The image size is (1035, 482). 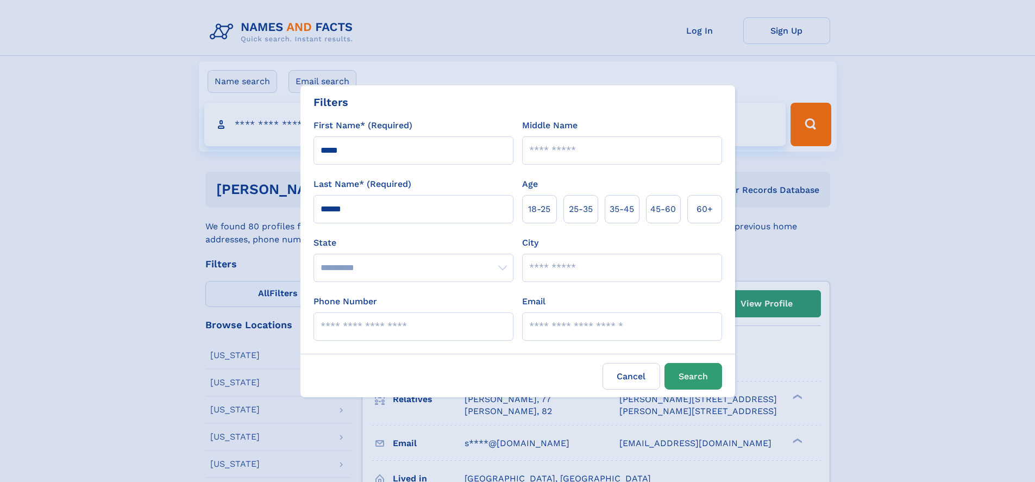 What do you see at coordinates (530, 243) in the screenshot?
I see `label: City` at bounding box center [530, 243].